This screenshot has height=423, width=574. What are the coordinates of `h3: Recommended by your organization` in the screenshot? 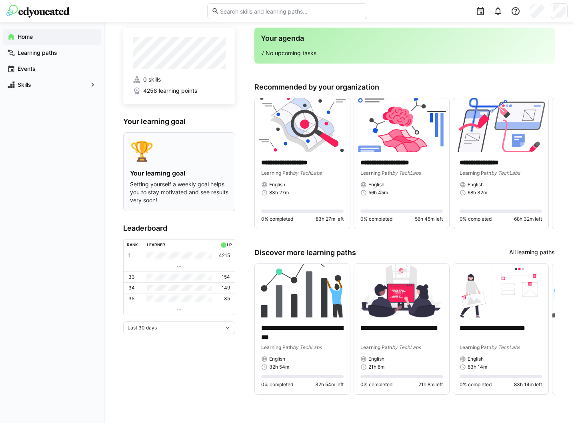 It's located at (404, 87).